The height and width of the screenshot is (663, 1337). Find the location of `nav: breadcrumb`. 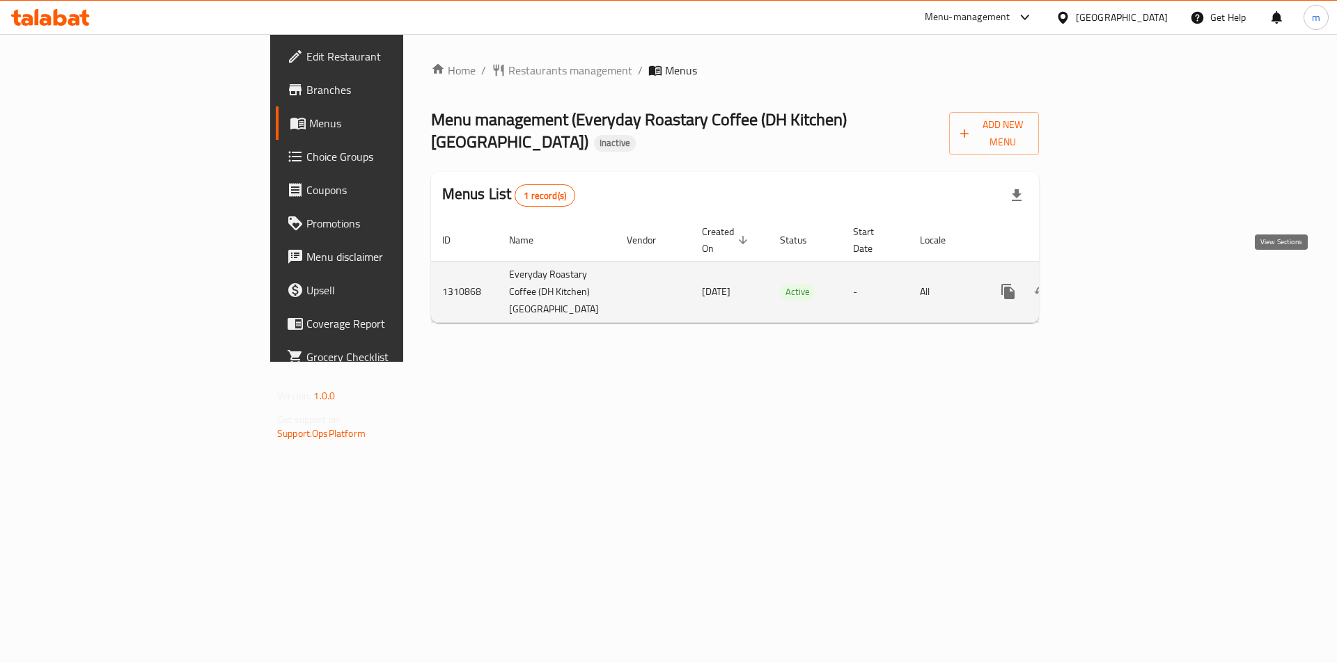

nav: breadcrumb is located at coordinates (734, 70).